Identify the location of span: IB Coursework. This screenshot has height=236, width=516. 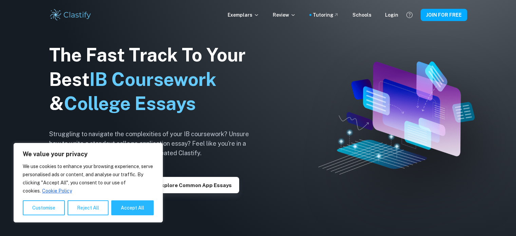
(153, 79).